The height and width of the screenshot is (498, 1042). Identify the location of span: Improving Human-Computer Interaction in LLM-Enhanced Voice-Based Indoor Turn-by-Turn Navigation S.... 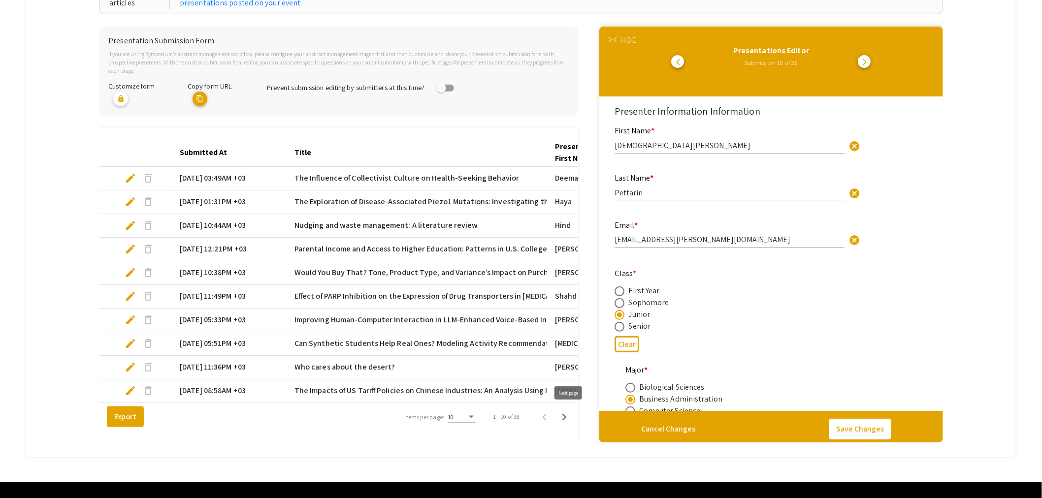
(598, 320).